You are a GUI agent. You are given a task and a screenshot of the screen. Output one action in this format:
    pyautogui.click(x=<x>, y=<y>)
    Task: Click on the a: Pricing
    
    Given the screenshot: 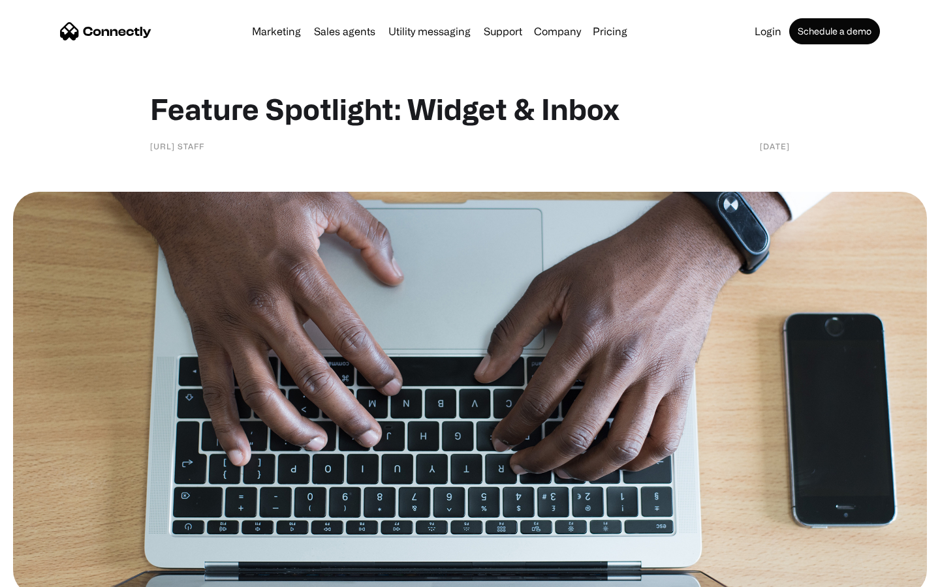 What is the action you would take?
    pyautogui.click(x=609, y=31)
    